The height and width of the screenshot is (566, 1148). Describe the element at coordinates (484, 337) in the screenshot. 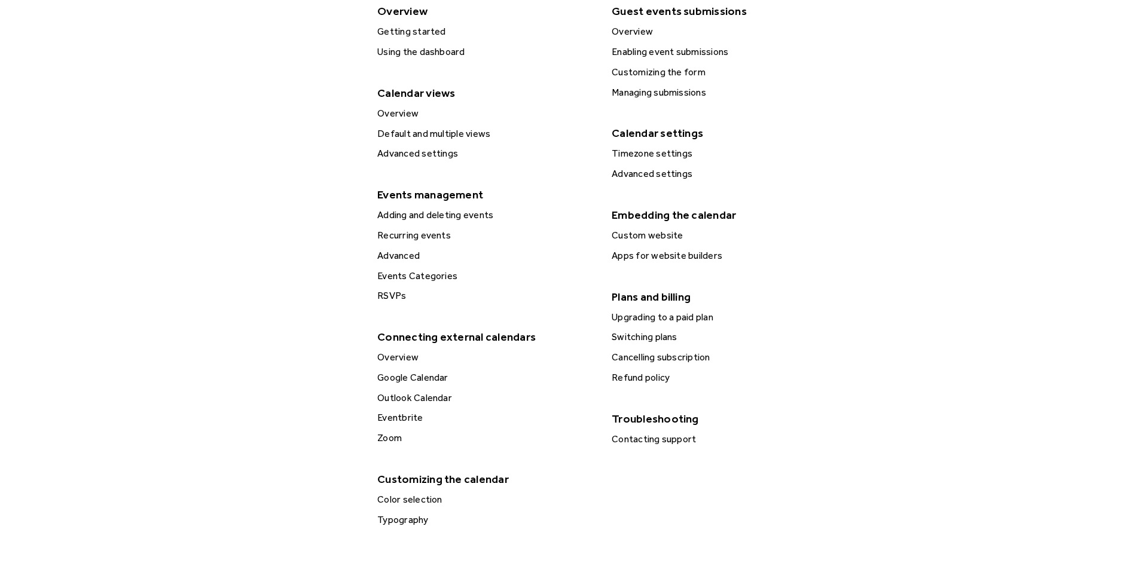

I see `div: Connecting external calendars` at that location.